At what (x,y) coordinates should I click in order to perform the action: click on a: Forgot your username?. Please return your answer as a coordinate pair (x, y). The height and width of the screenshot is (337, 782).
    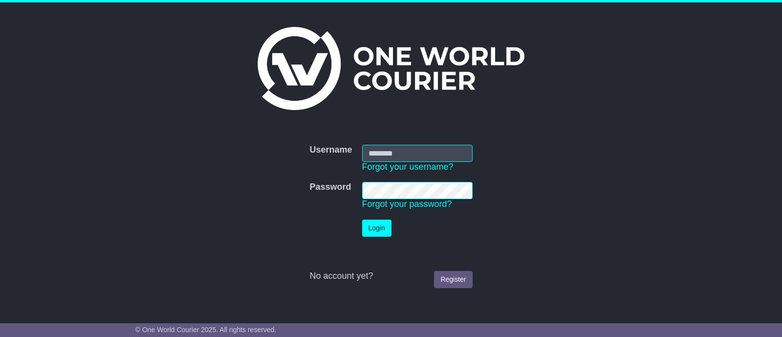
    Looking at the image, I should click on (408, 167).